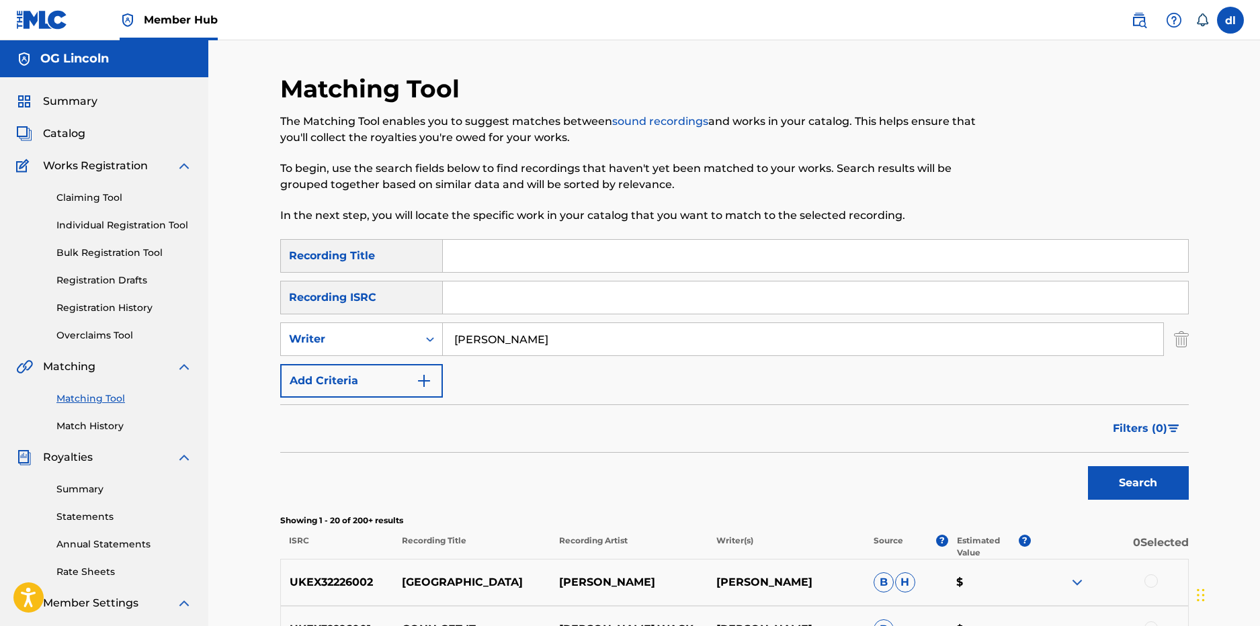 The width and height of the screenshot is (1260, 626). I want to click on h5: OG Lincoln, so click(75, 58).